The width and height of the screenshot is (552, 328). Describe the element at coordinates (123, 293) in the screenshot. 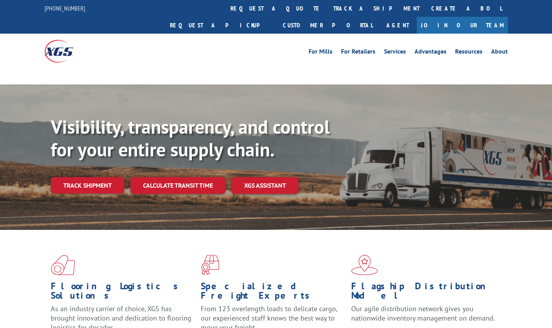

I see `h1: Flooring Logistics Solutions` at that location.